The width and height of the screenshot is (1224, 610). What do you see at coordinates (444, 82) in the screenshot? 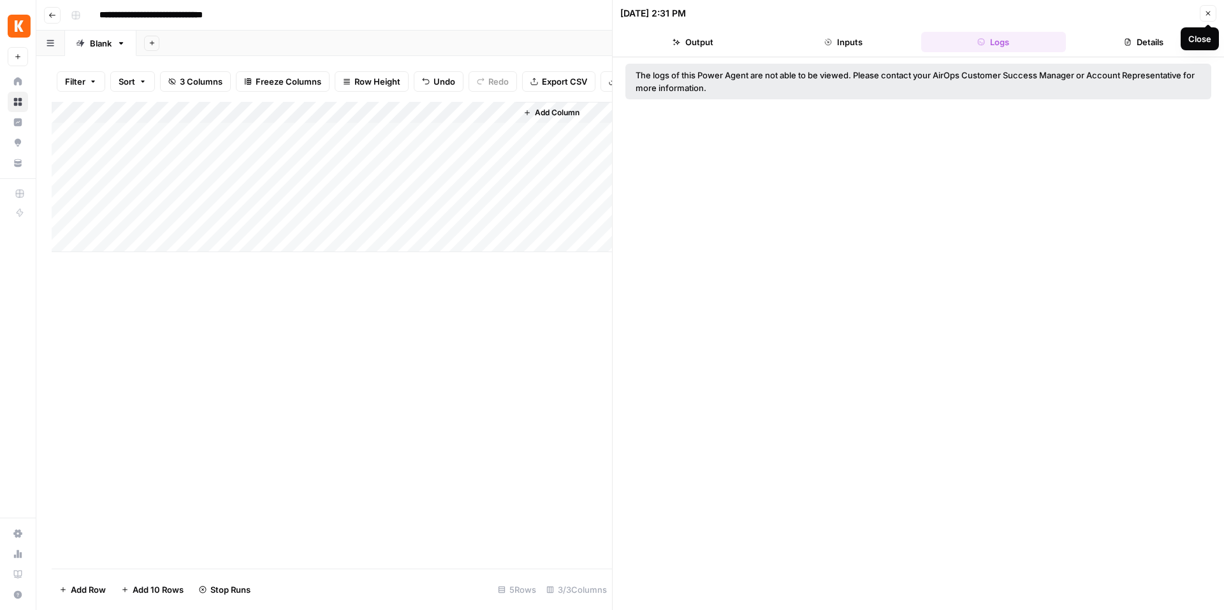
I see `span: Undo` at bounding box center [444, 82].